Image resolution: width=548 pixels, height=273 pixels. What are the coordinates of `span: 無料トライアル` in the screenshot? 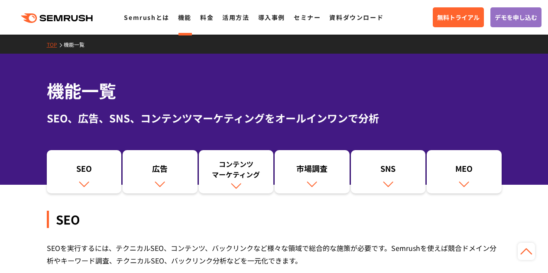 It's located at (458, 17).